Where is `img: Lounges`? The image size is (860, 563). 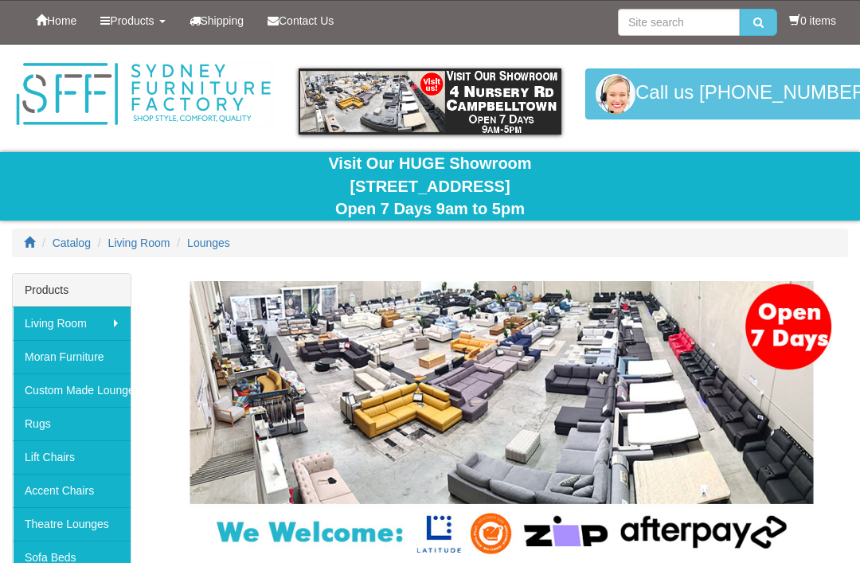 img: Lounges is located at coordinates (502, 419).